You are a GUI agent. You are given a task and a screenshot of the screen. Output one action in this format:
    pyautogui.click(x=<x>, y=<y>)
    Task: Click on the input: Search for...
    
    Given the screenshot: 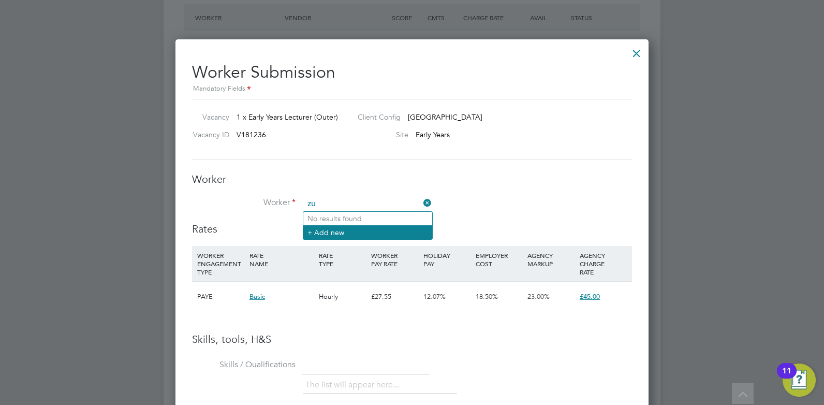 What is the action you would take?
    pyautogui.click(x=367, y=204)
    